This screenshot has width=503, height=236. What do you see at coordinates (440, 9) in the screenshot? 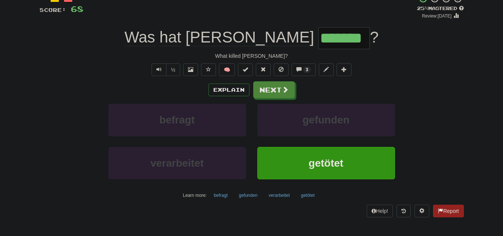
I see `div: Mastered` at bounding box center [440, 9].